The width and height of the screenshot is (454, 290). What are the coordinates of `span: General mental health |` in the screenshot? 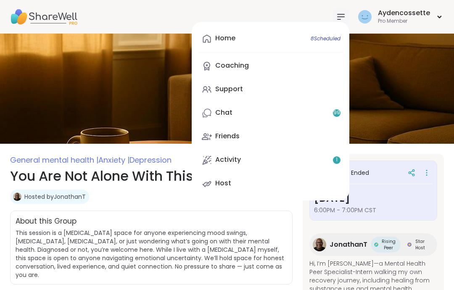 It's located at (54, 160).